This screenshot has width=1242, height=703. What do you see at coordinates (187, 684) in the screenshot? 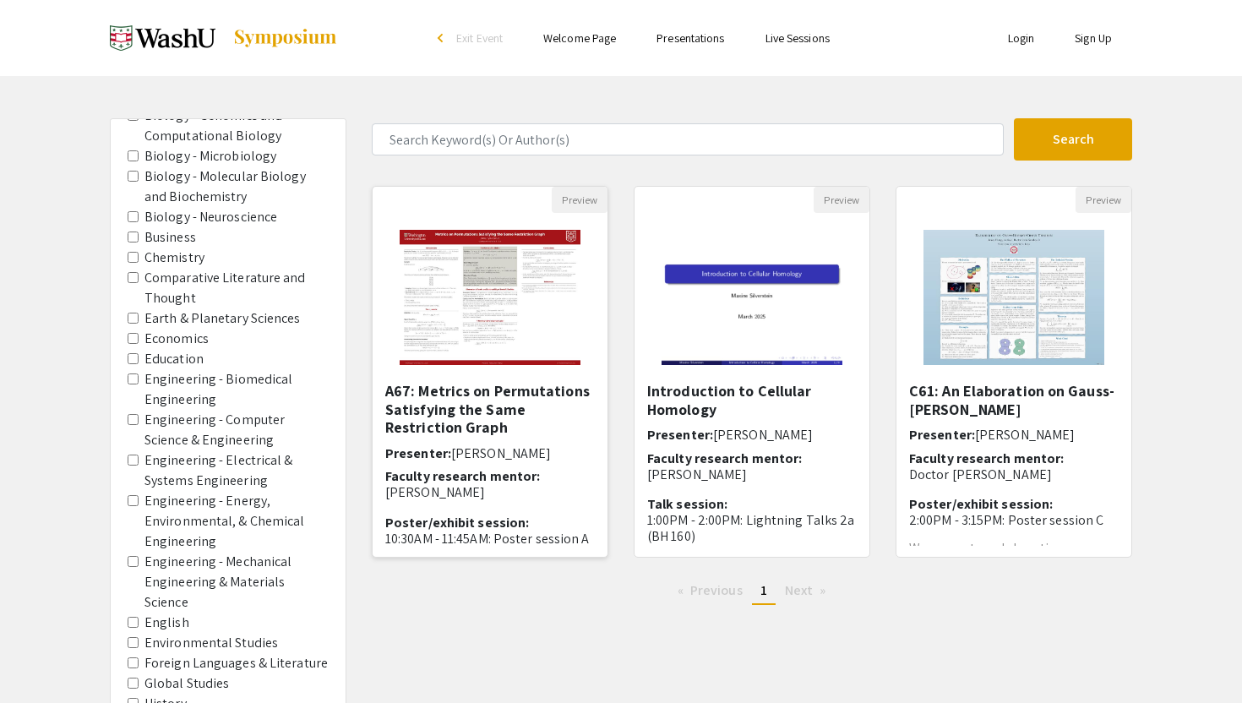
I see `label: Global Studies` at bounding box center [187, 684].